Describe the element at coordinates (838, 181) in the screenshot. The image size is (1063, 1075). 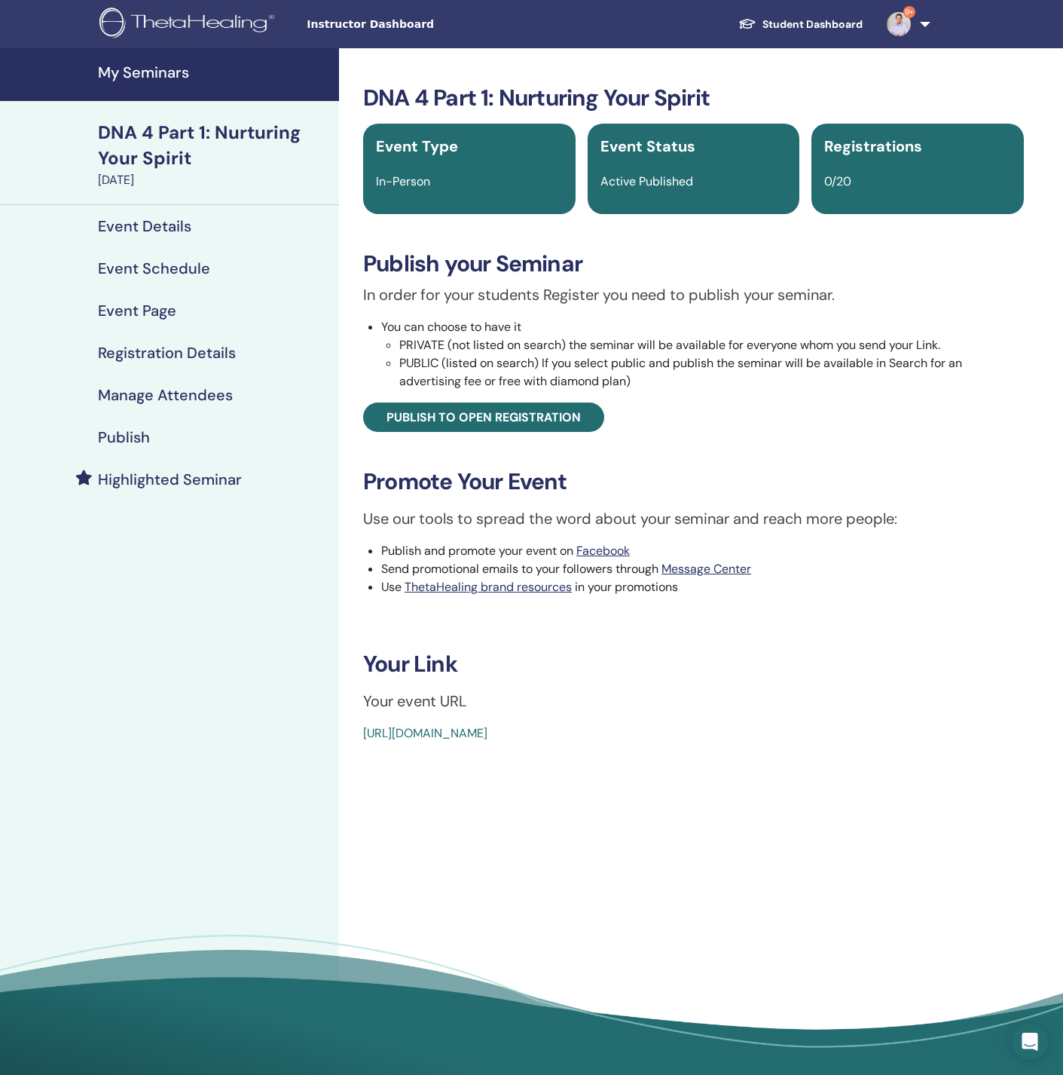
I see `span: 0/20` at that location.